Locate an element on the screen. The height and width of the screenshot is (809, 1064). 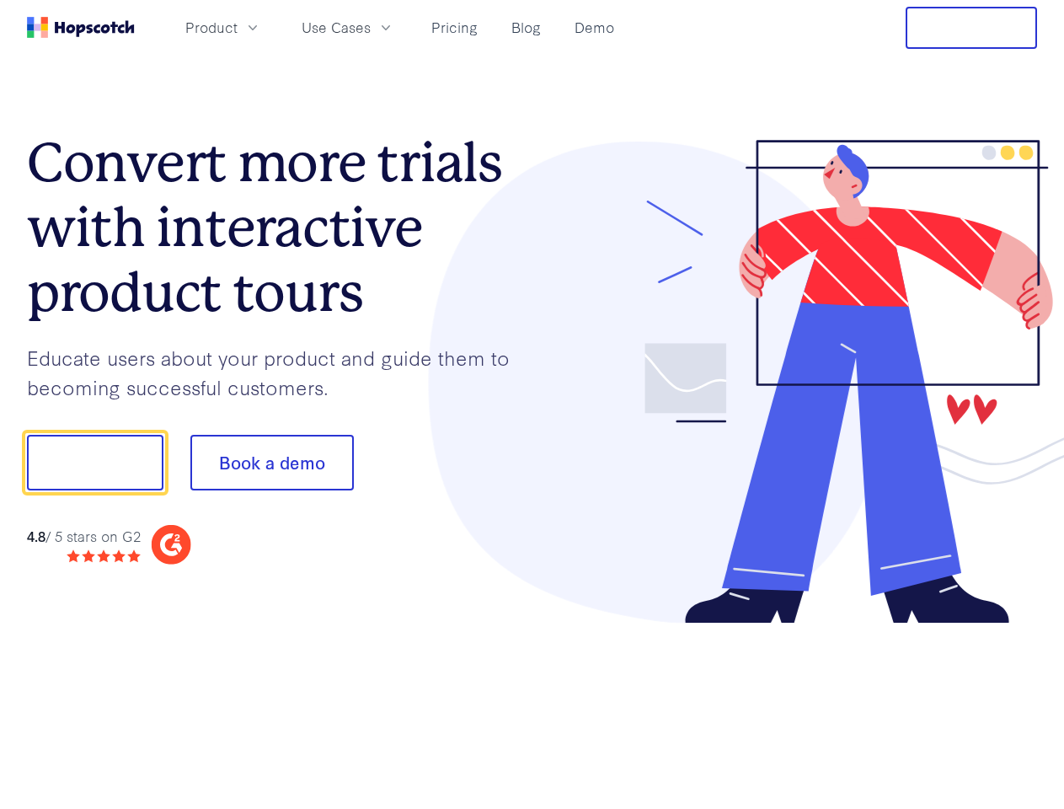
a: Demo is located at coordinates (594, 27).